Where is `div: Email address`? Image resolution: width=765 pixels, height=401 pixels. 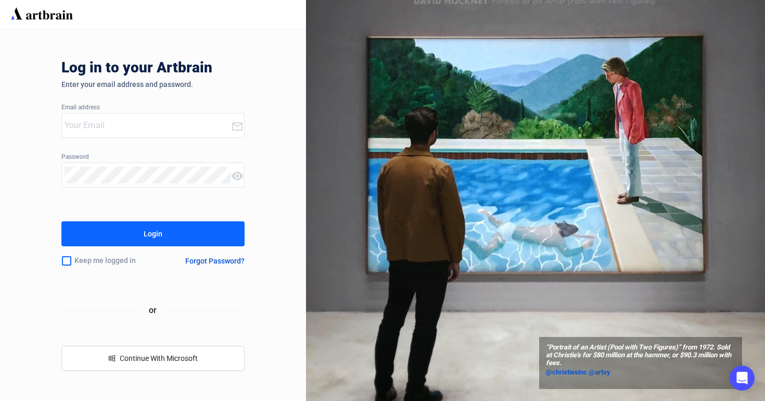
div: Email address is located at coordinates (153, 108).